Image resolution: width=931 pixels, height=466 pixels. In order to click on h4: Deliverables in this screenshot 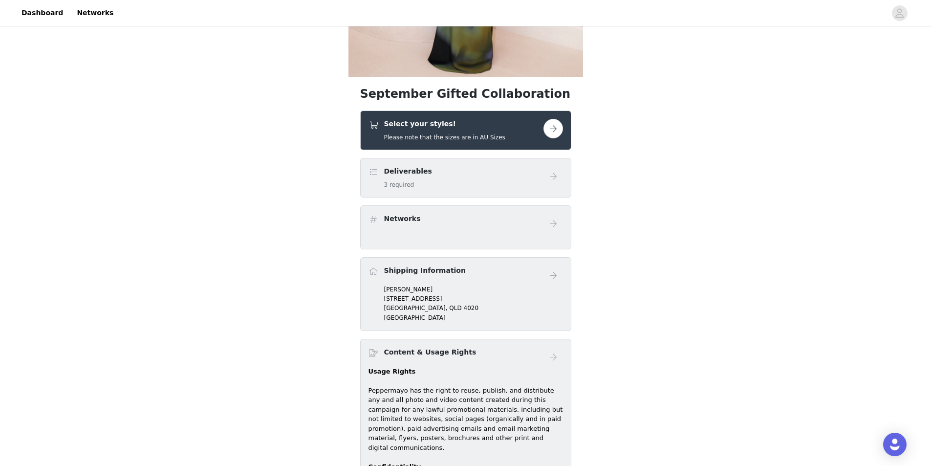, I will do `click(408, 171)`.